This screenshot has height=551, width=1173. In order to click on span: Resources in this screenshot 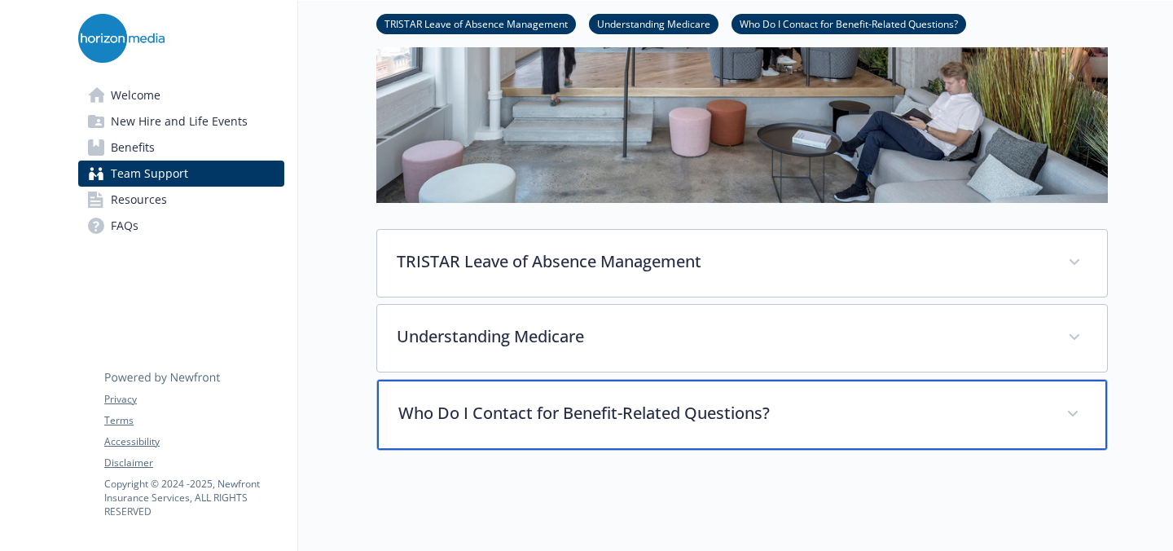, I will do `click(138, 200)`.